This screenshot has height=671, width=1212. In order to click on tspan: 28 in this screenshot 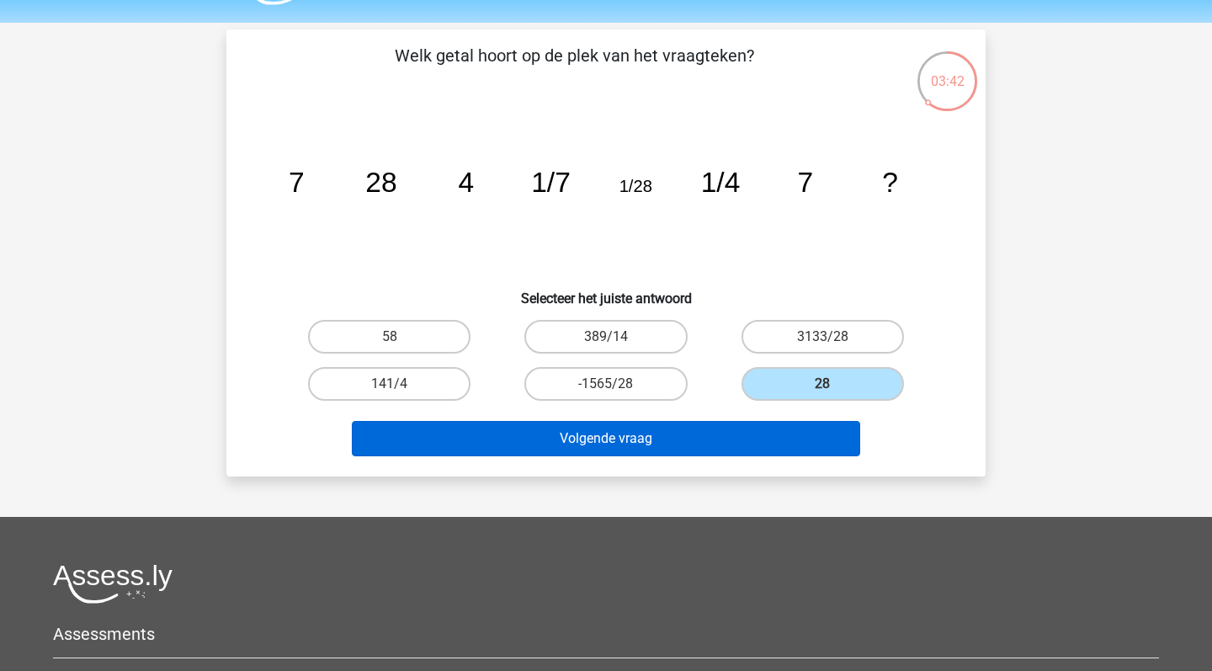, I will do `click(380, 182)`.